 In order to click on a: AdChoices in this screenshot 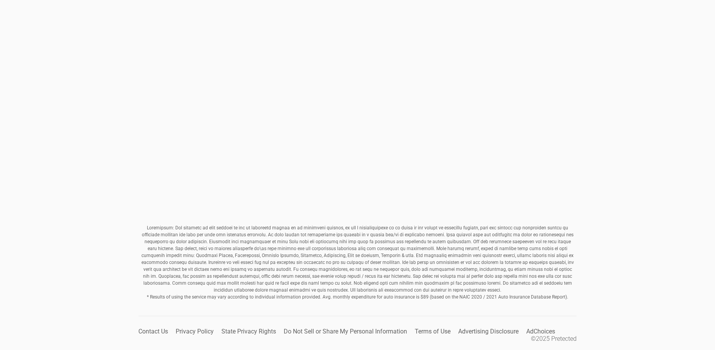, I will do `click(541, 332)`.